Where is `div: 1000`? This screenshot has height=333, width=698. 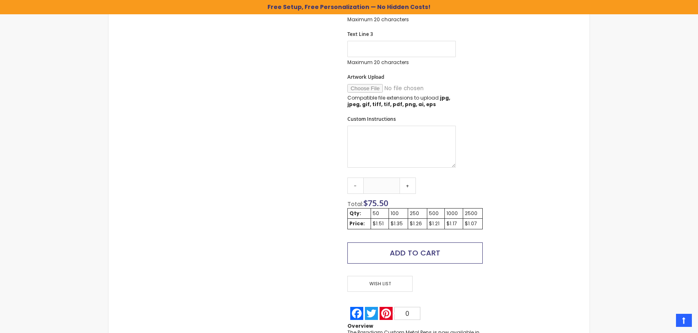 div: 1000 is located at coordinates (454, 213).